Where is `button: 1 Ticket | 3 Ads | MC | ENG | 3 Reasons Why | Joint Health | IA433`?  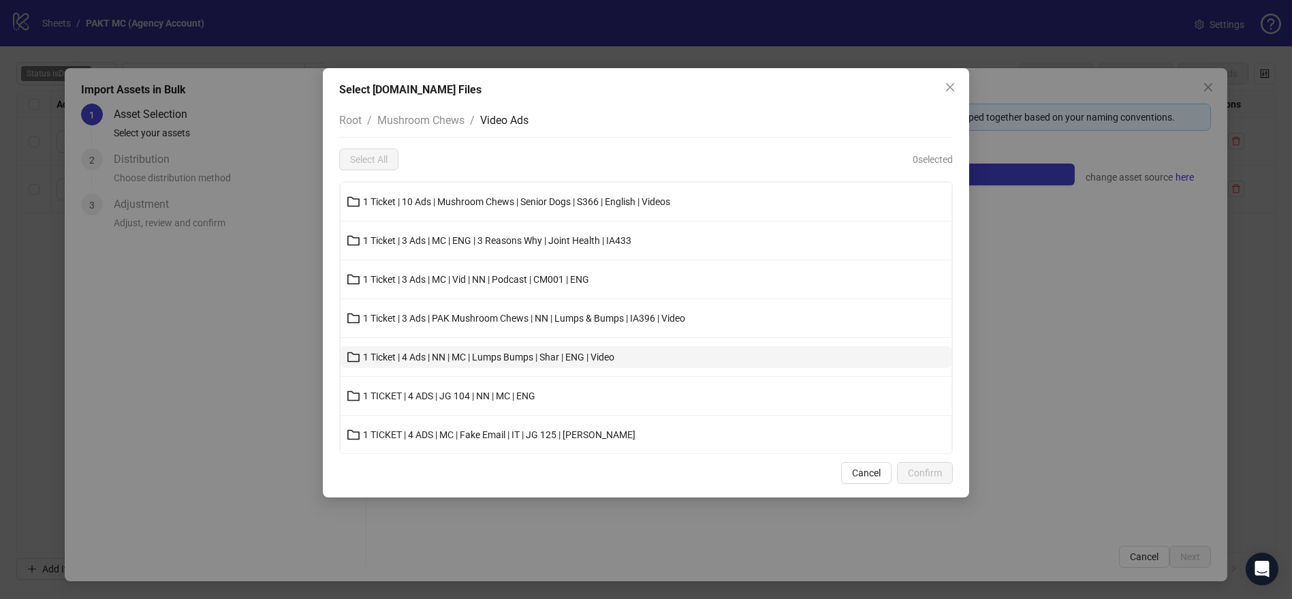
button: 1 Ticket | 3 Ads | MC | ENG | 3 Reasons Why | Joint Health | IA433 is located at coordinates (646, 240).